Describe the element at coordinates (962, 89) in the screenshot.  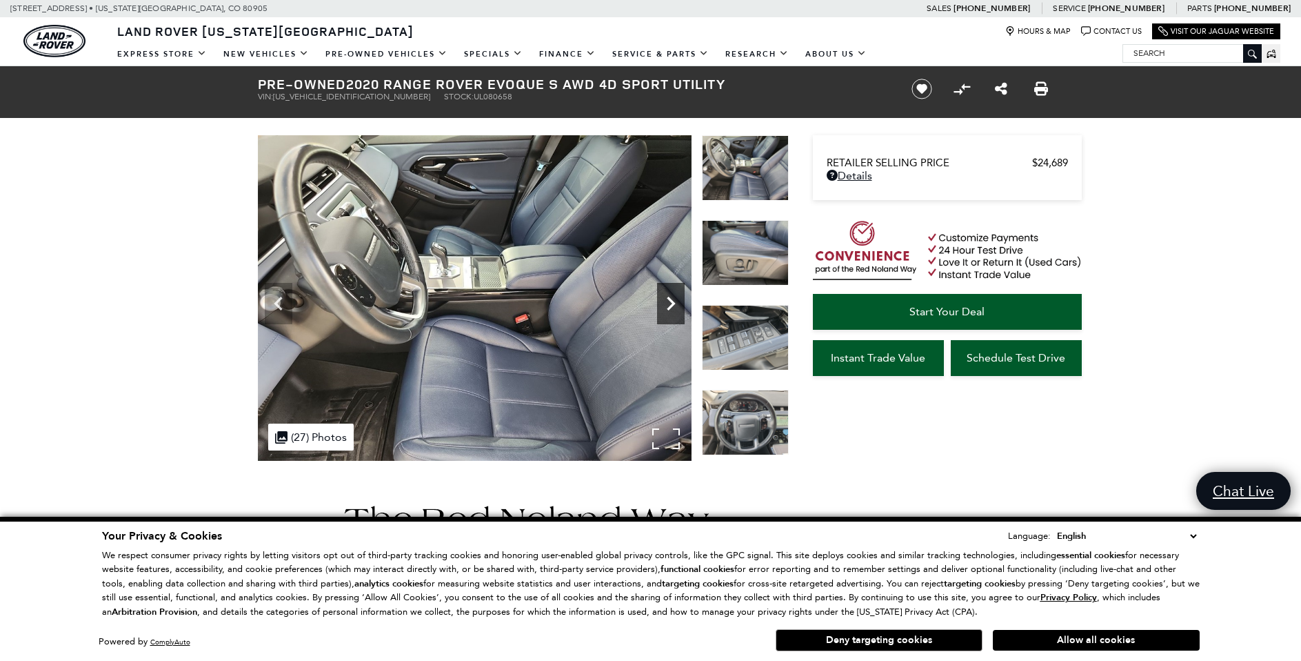
I see `button: Compare Vehicle` at that location.